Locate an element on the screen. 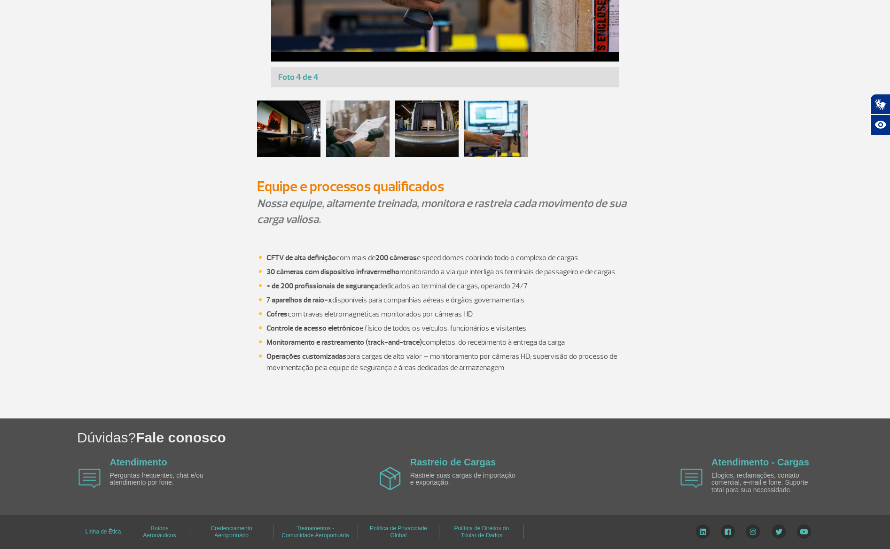  div: Plugin de acessibilidade da Hand Talk. is located at coordinates (880, 115).